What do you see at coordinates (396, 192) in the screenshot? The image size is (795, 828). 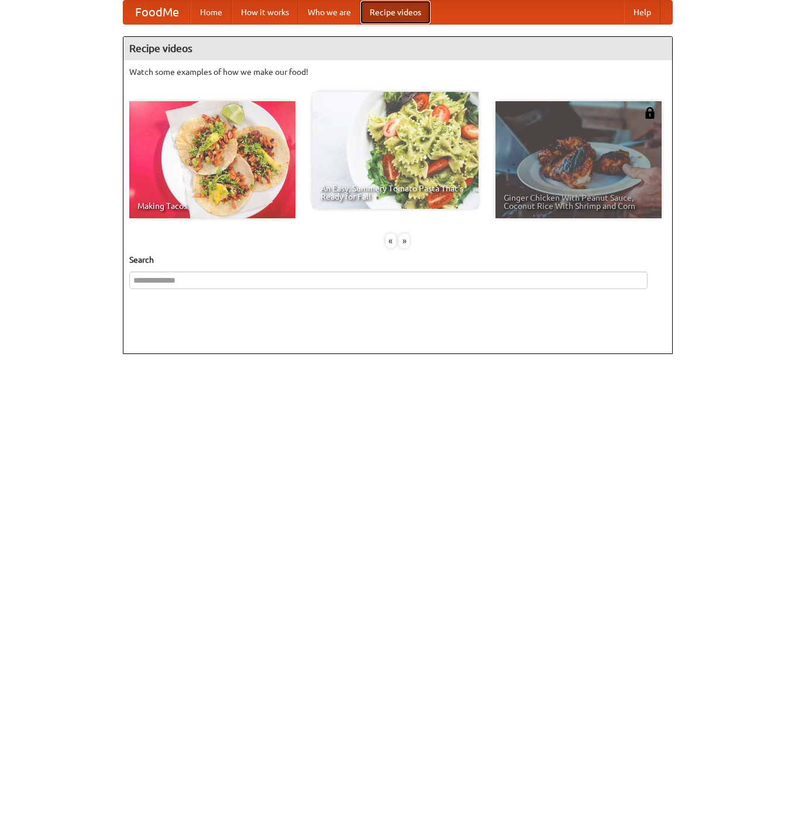 I see `span: An Easy, Summery Tomato Pasta That's Ready for Fall` at bounding box center [396, 192].